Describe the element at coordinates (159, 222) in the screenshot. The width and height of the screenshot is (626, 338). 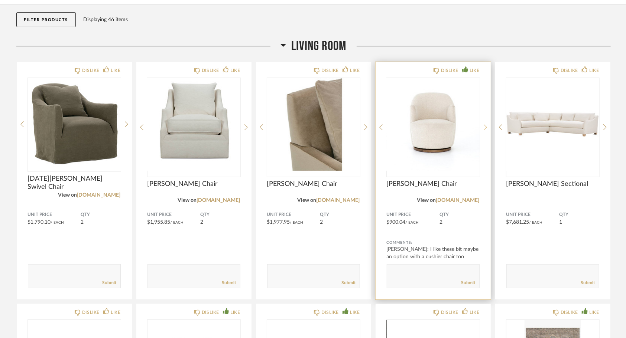
I see `span: $1,955.85` at that location.